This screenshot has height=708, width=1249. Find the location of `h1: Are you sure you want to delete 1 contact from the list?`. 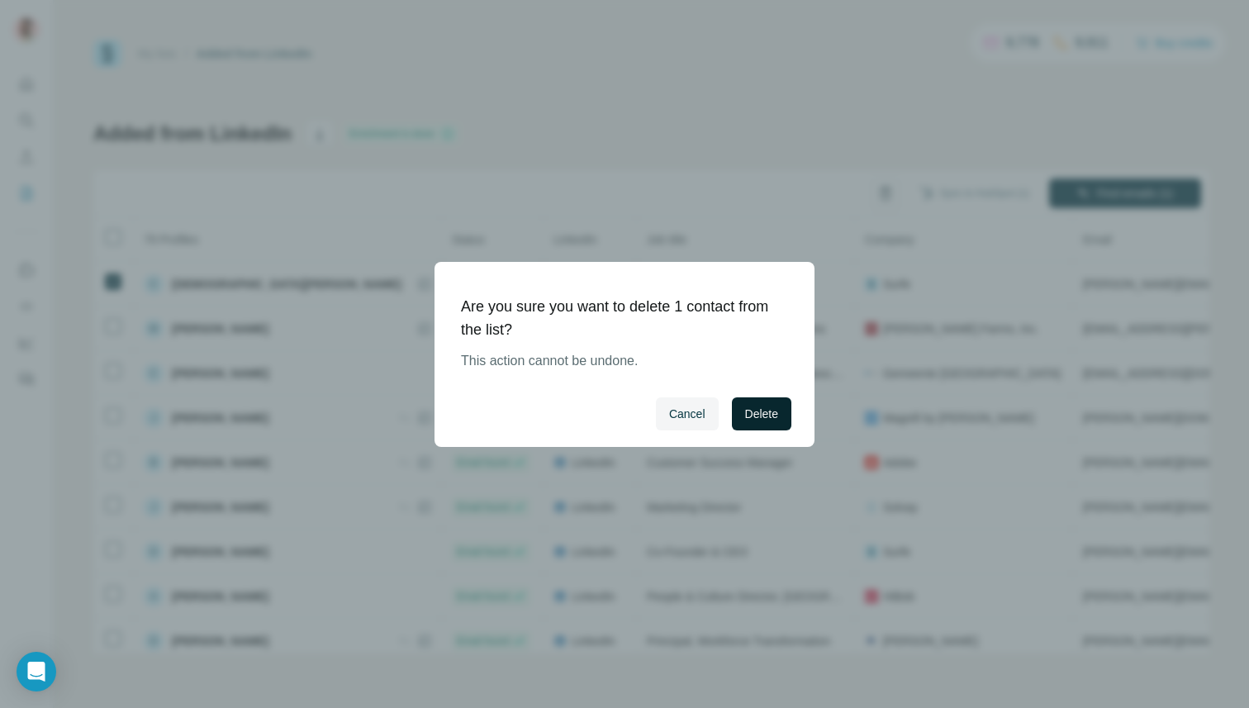

h1: Are you sure you want to delete 1 contact from the list? is located at coordinates (618, 318).